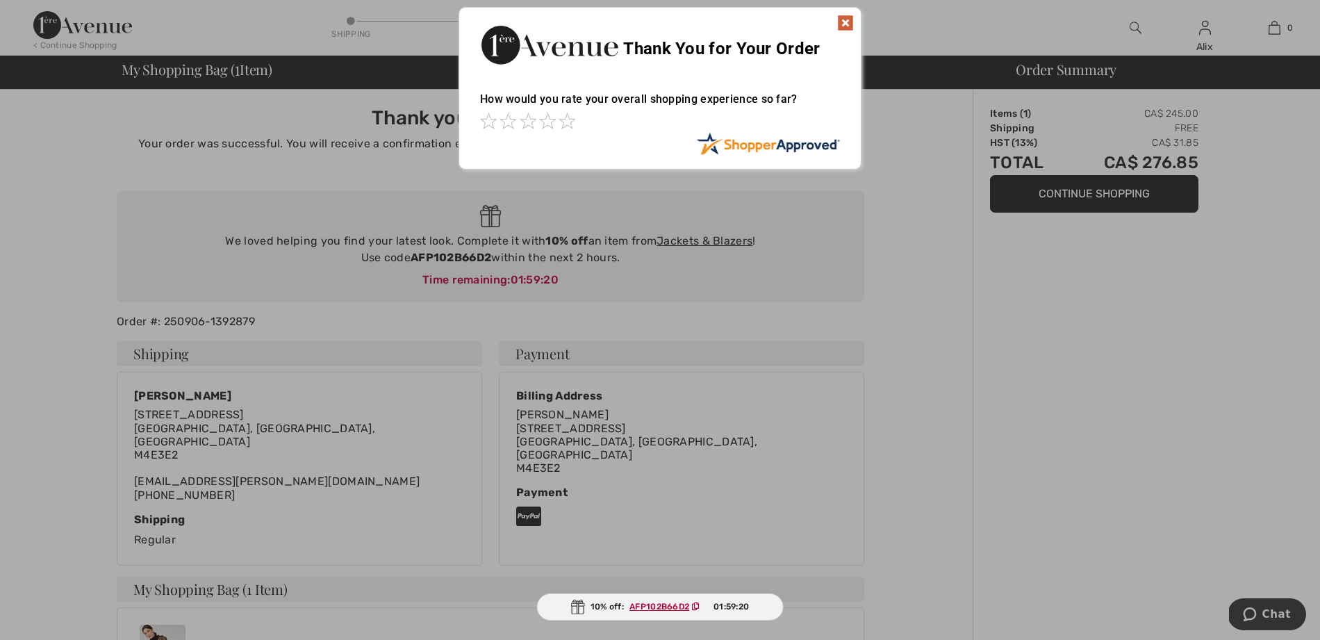  I want to click on span: Thank You for Your Order, so click(721, 49).